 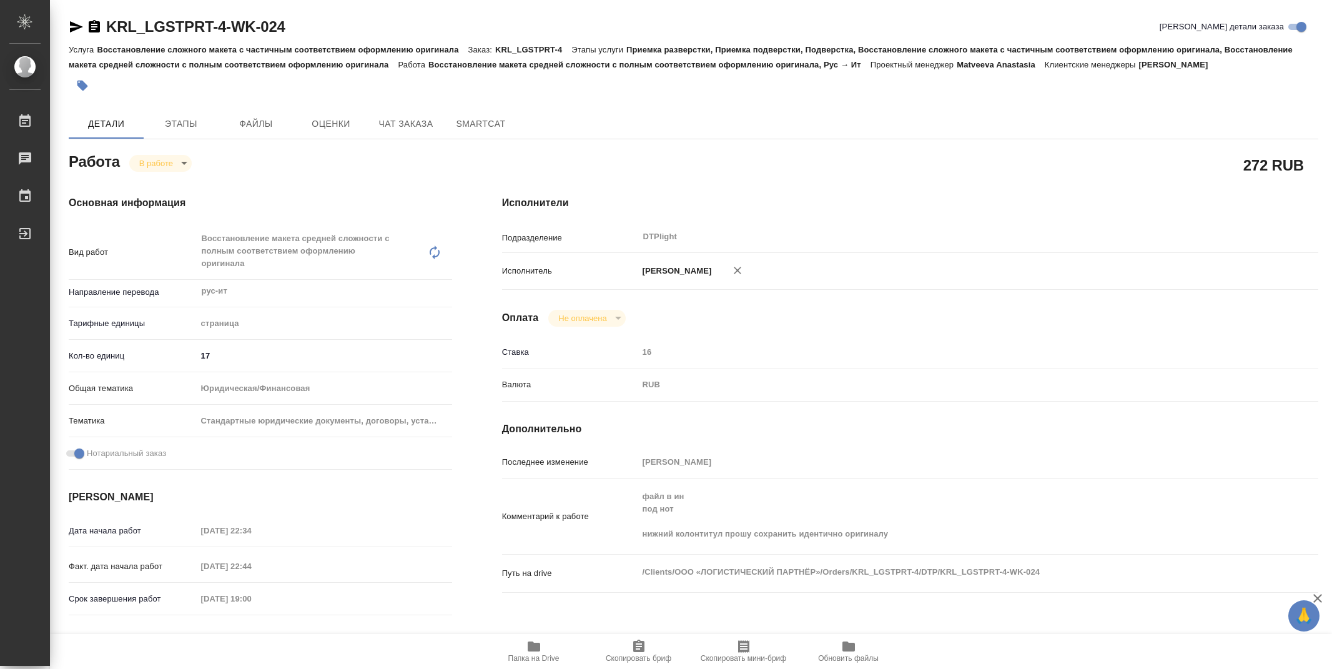 I want to click on h4: Основная информация, so click(x=260, y=203).